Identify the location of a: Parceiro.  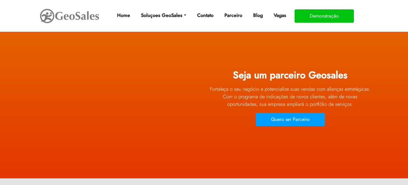
(233, 15).